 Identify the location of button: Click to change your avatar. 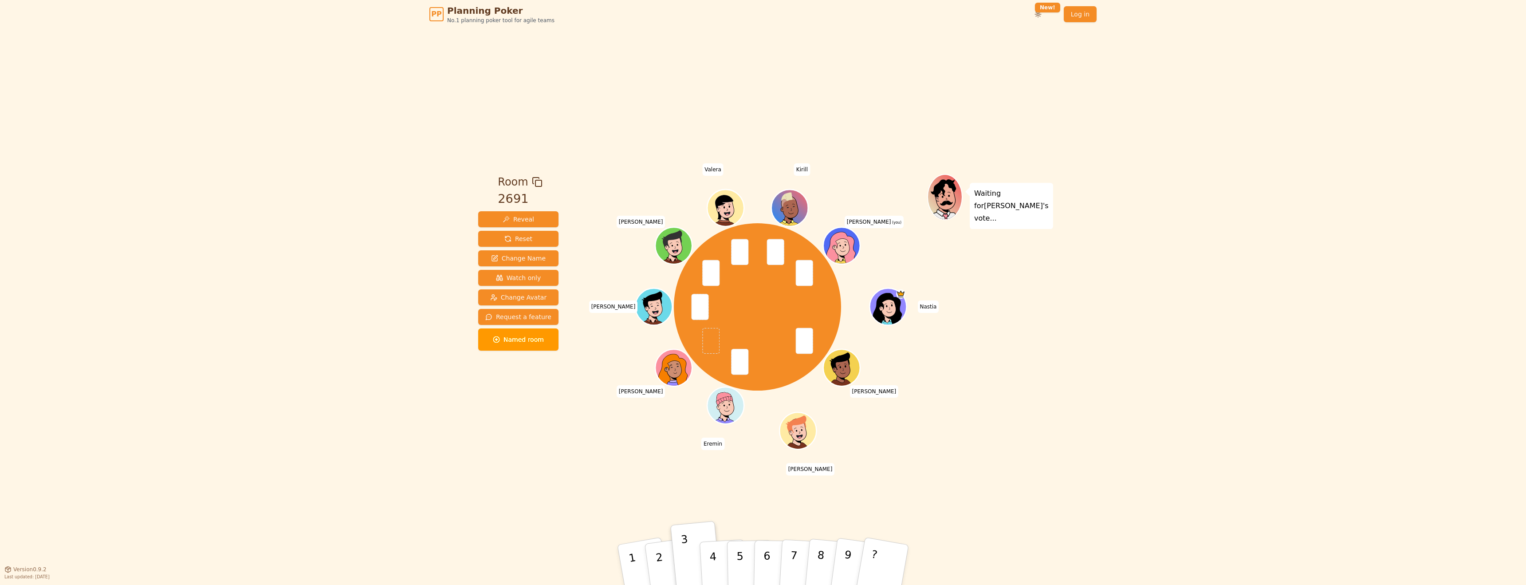
(841, 245).